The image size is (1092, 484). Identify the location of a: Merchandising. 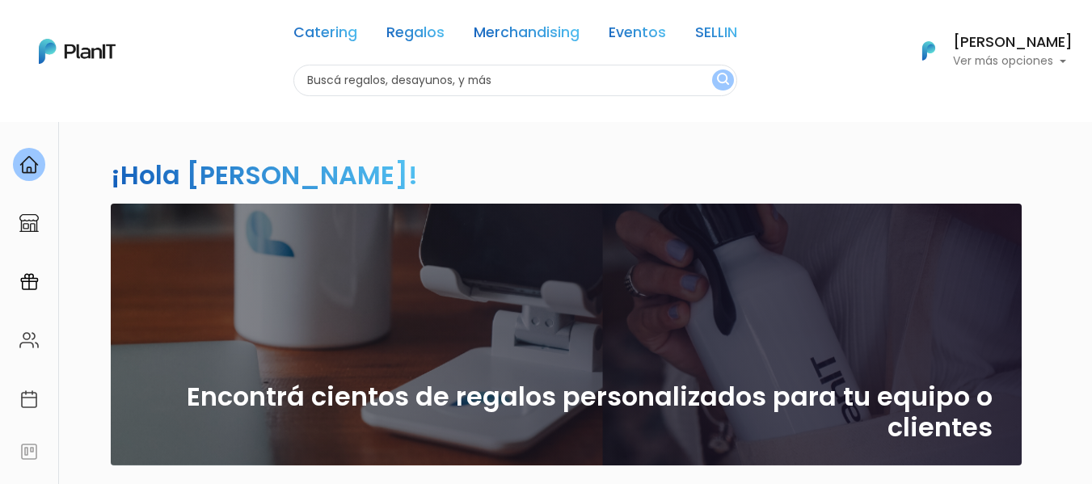
(526, 36).